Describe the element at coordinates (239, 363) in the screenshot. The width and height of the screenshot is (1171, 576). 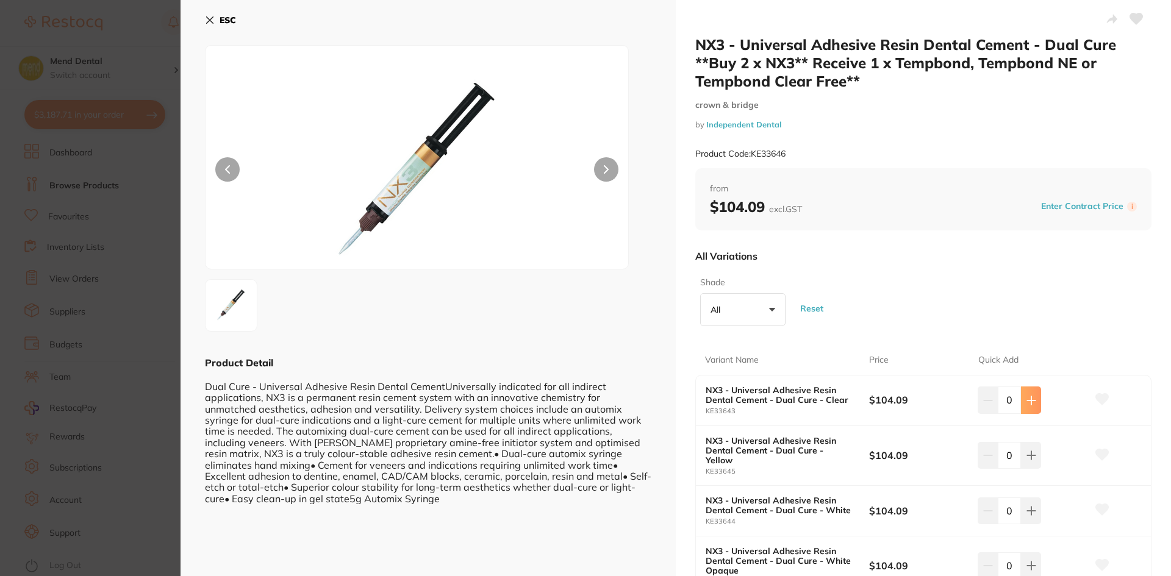
I see `b: Product Detail` at that location.